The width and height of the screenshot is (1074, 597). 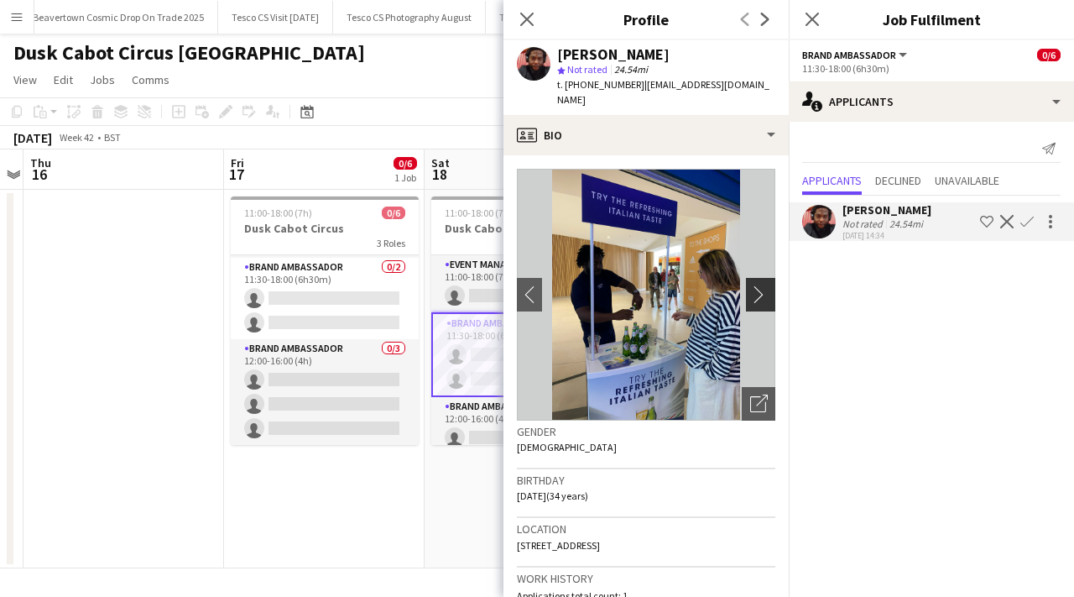 What do you see at coordinates (907, 223) in the screenshot?
I see `div: 24.54mi` at bounding box center [907, 223].